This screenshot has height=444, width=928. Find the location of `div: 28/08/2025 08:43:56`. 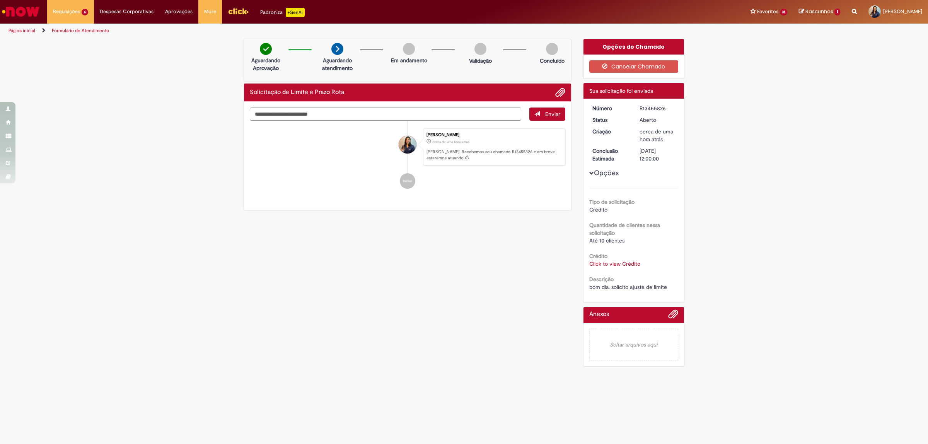

div: 28/08/2025 08:43:56 is located at coordinates (657, 135).